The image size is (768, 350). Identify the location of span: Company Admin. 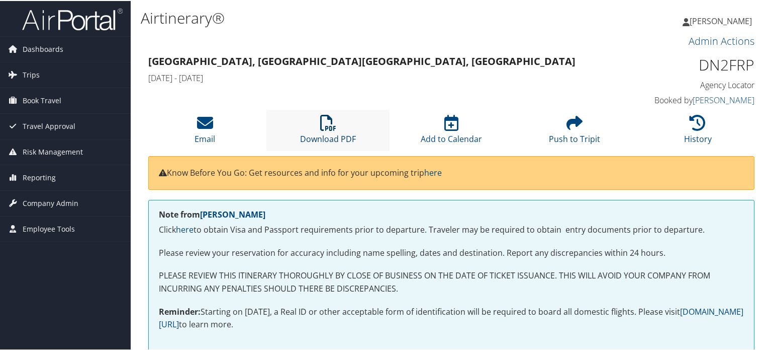
(50, 202).